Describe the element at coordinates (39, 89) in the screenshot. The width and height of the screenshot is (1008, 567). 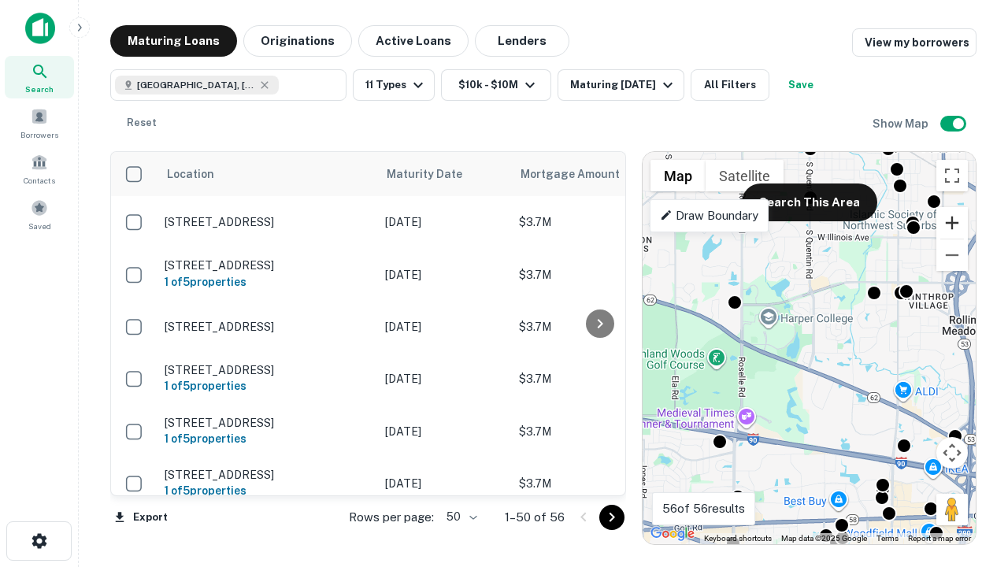
I see `span: Search` at that location.